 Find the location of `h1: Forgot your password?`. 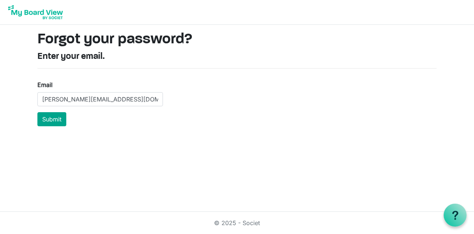

h1: Forgot your password? is located at coordinates (237, 40).